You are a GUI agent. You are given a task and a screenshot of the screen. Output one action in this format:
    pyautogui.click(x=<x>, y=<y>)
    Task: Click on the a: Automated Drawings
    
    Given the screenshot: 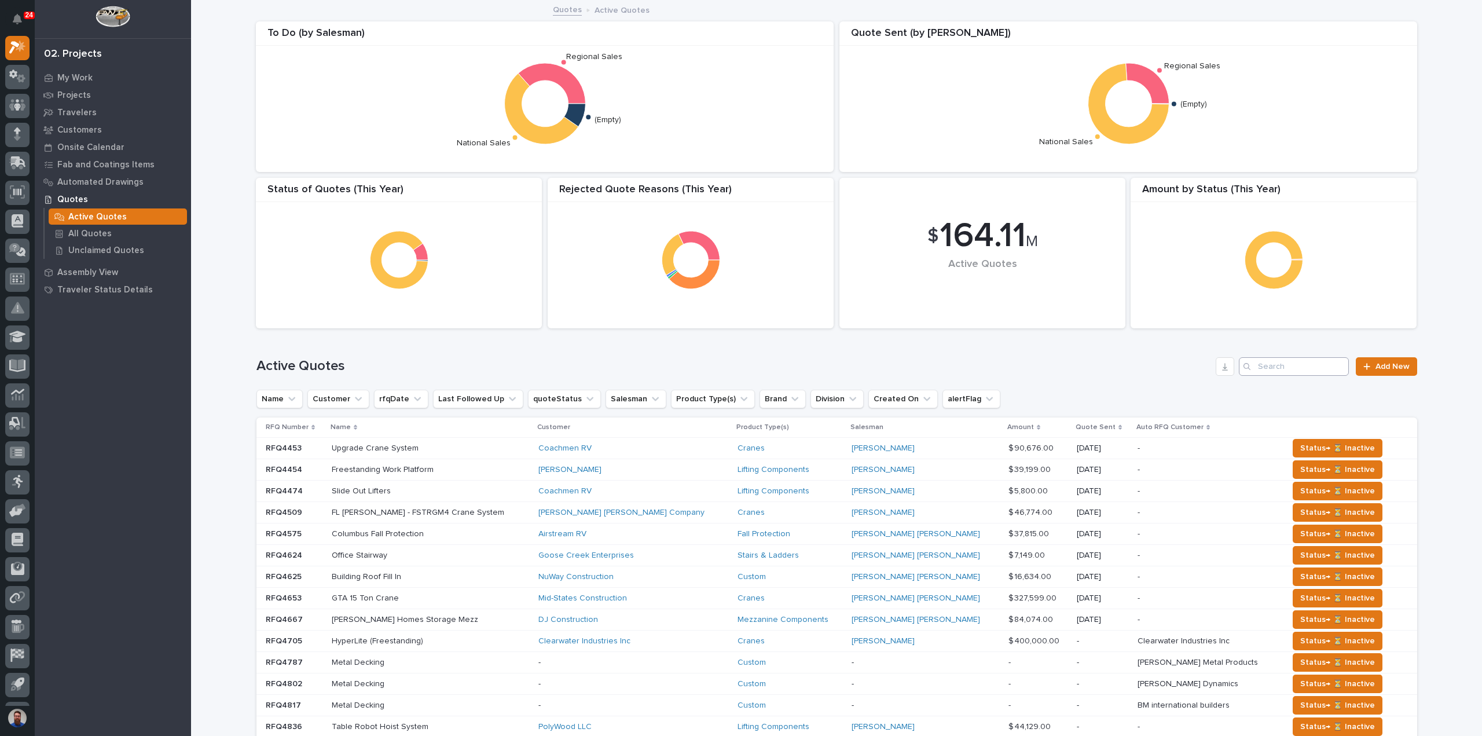 What is the action you would take?
    pyautogui.click(x=113, y=182)
    